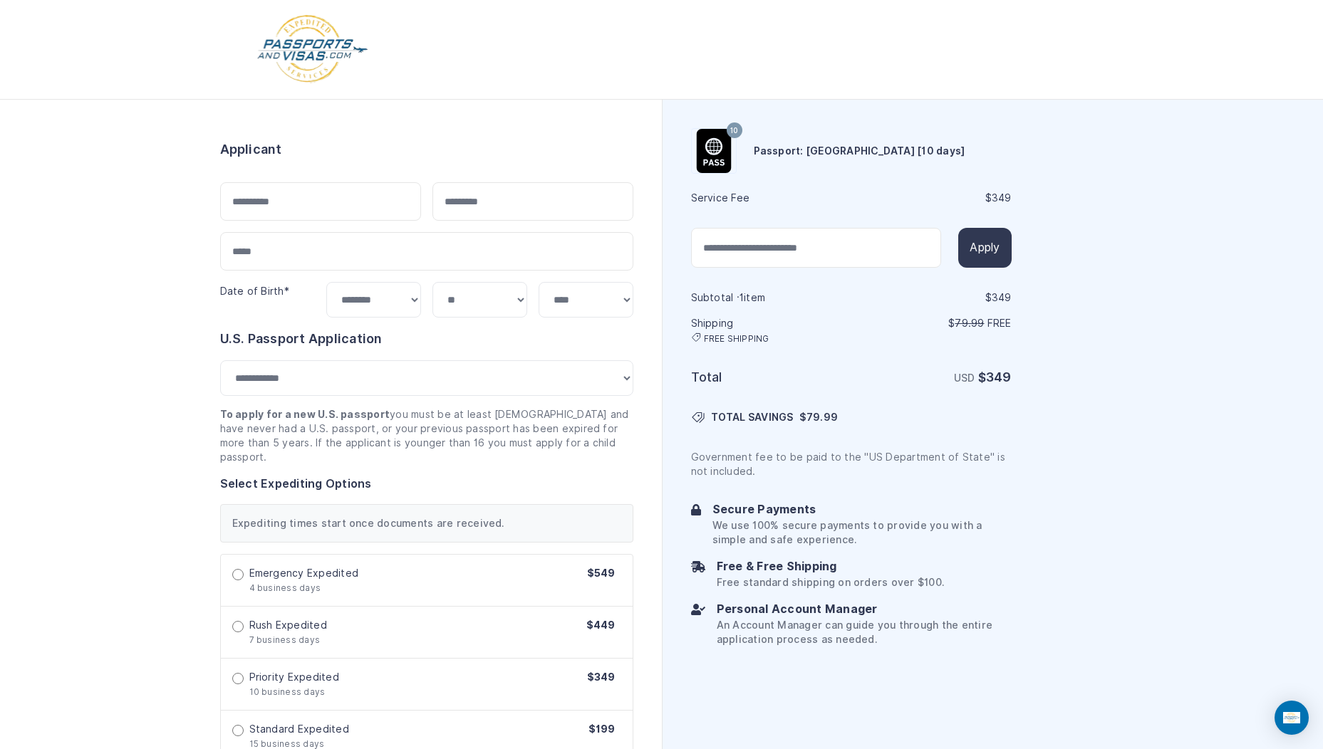 The height and width of the screenshot is (749, 1323). I want to click on span: 10 business days, so click(287, 692).